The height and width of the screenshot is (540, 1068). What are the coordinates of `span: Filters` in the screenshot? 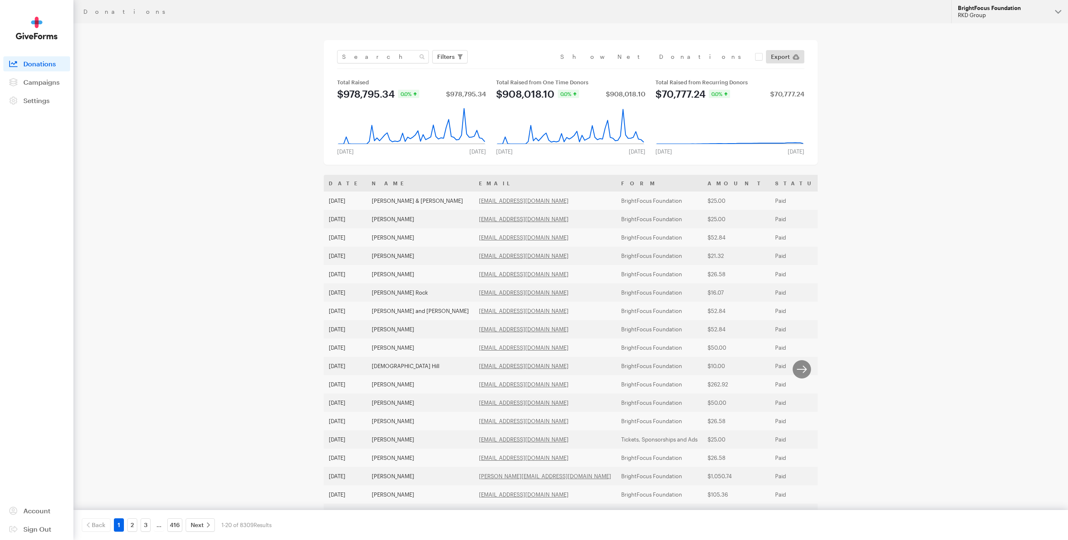 It's located at (446, 57).